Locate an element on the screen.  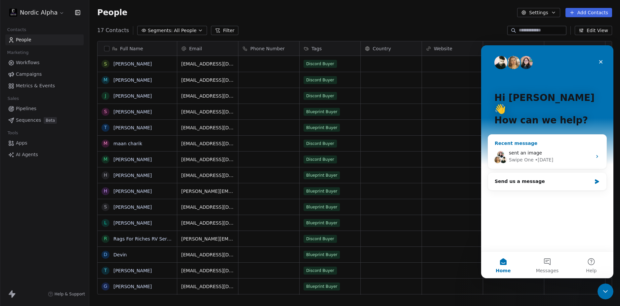
div: Website is located at coordinates (453, 48).